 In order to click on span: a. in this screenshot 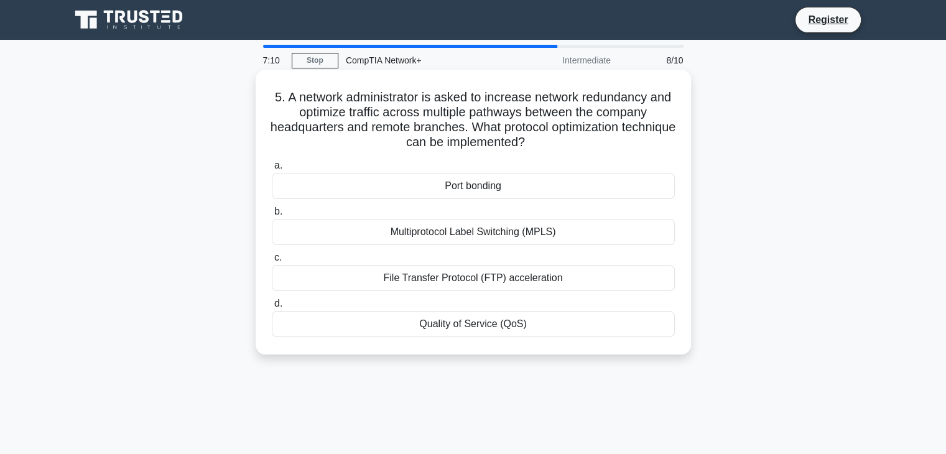, I will do `click(278, 165)`.